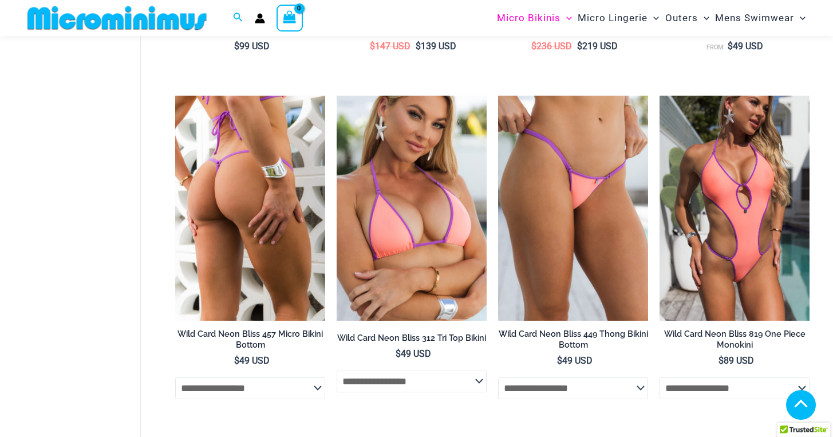  Describe the element at coordinates (551, 46) in the screenshot. I see `bdi: 236 USD` at that location.